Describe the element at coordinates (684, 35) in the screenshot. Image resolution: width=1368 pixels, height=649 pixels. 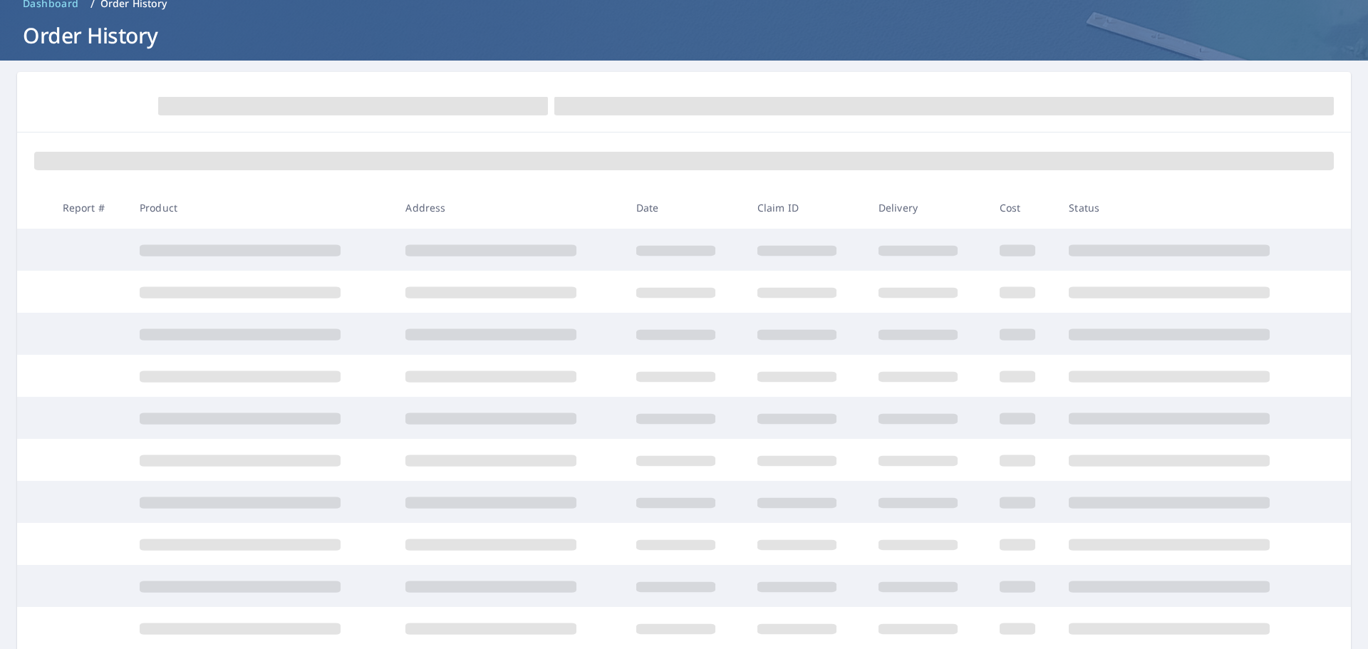
I see `h1: Order History` at that location.